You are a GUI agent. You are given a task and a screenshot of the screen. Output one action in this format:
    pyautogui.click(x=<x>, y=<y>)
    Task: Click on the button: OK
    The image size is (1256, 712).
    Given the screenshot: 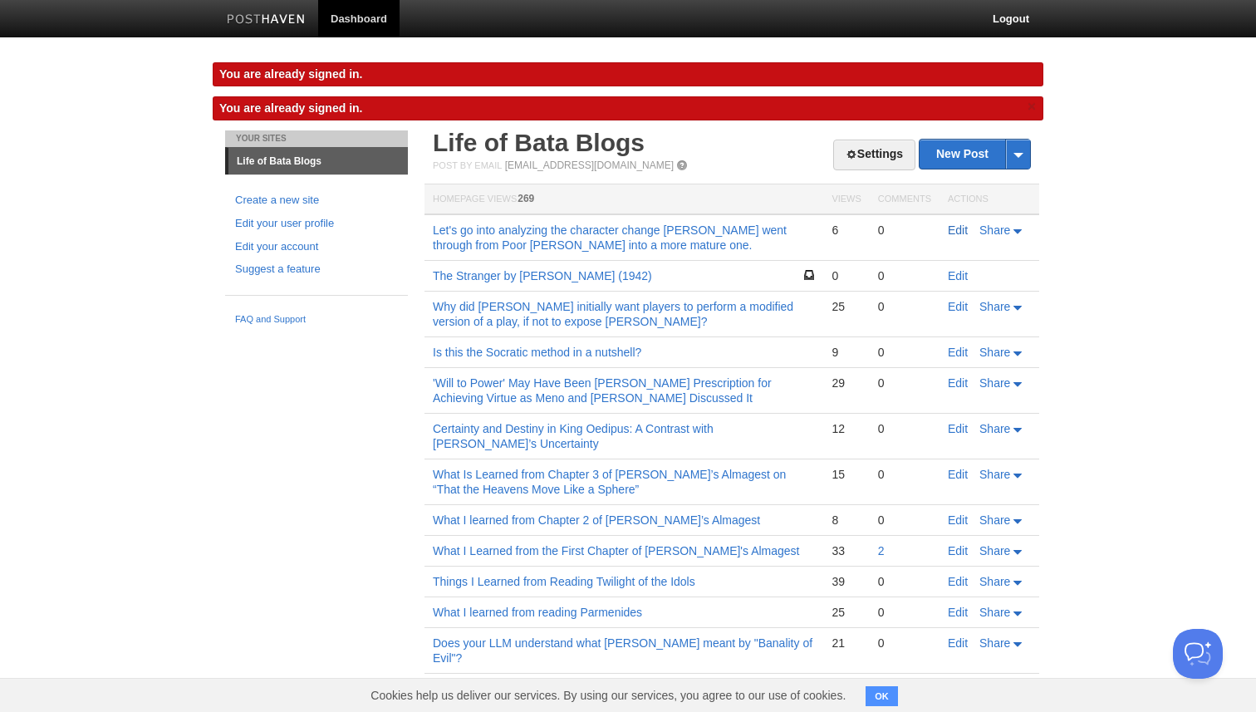 What is the action you would take?
    pyautogui.click(x=882, y=696)
    